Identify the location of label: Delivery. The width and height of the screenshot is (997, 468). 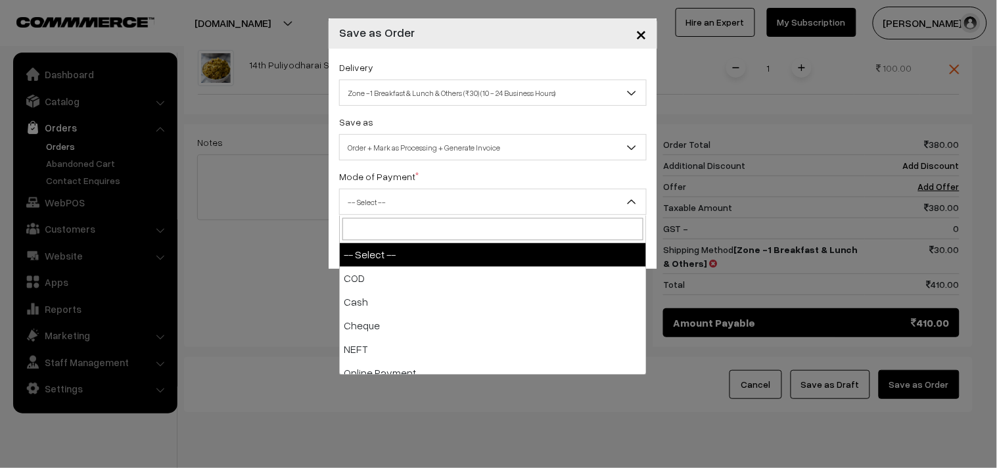
(356, 67).